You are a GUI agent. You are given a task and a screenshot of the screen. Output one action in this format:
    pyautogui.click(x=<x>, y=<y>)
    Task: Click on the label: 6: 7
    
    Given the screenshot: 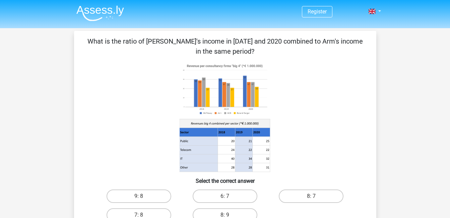 What is the action you would take?
    pyautogui.click(x=225, y=196)
    